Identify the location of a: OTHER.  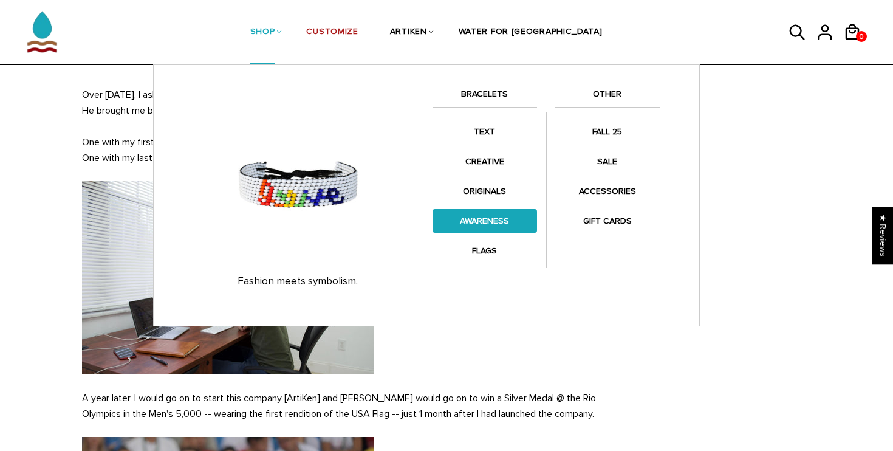
(608, 97).